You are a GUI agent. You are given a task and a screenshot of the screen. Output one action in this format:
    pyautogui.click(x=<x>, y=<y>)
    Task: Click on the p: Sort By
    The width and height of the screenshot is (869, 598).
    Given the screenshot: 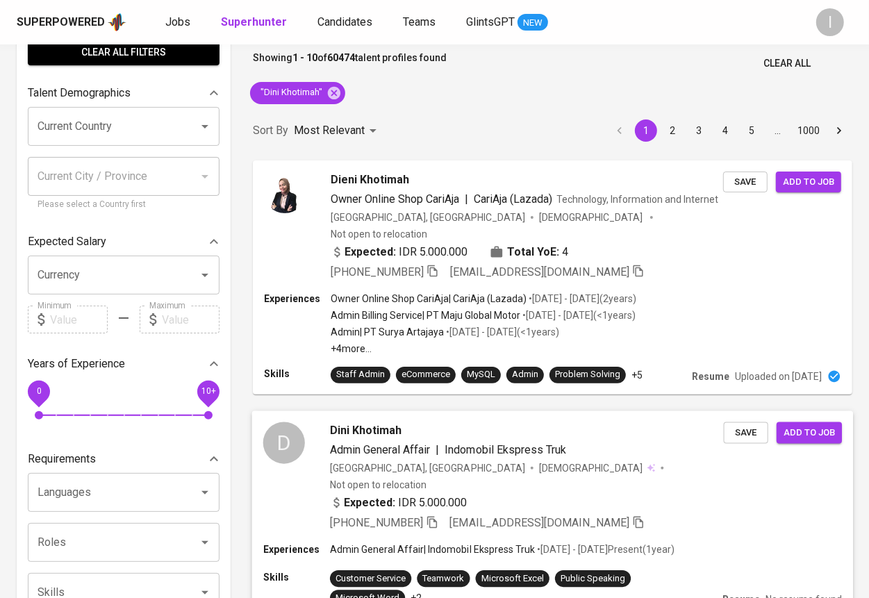 What is the action you would take?
    pyautogui.click(x=270, y=131)
    